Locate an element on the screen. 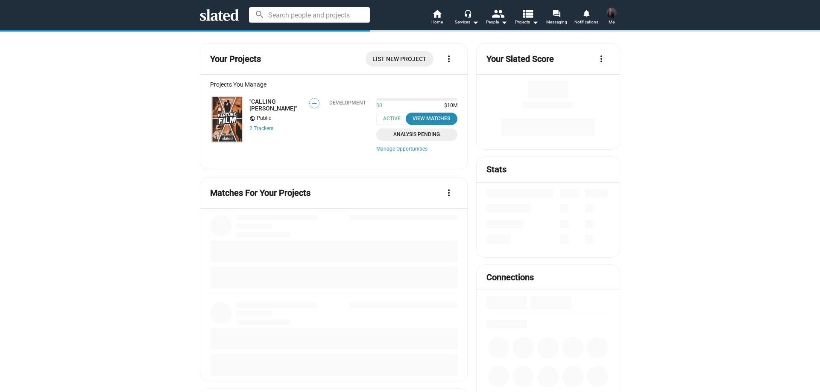 Image resolution: width=820 pixels, height=392 pixels. a: Analysis Pending is located at coordinates (417, 134).